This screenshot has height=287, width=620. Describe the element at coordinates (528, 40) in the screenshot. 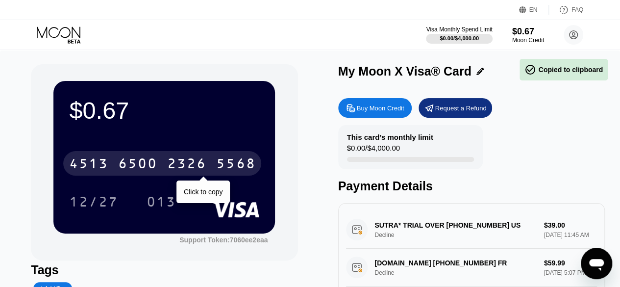

I see `div: Moon Credit` at that location.